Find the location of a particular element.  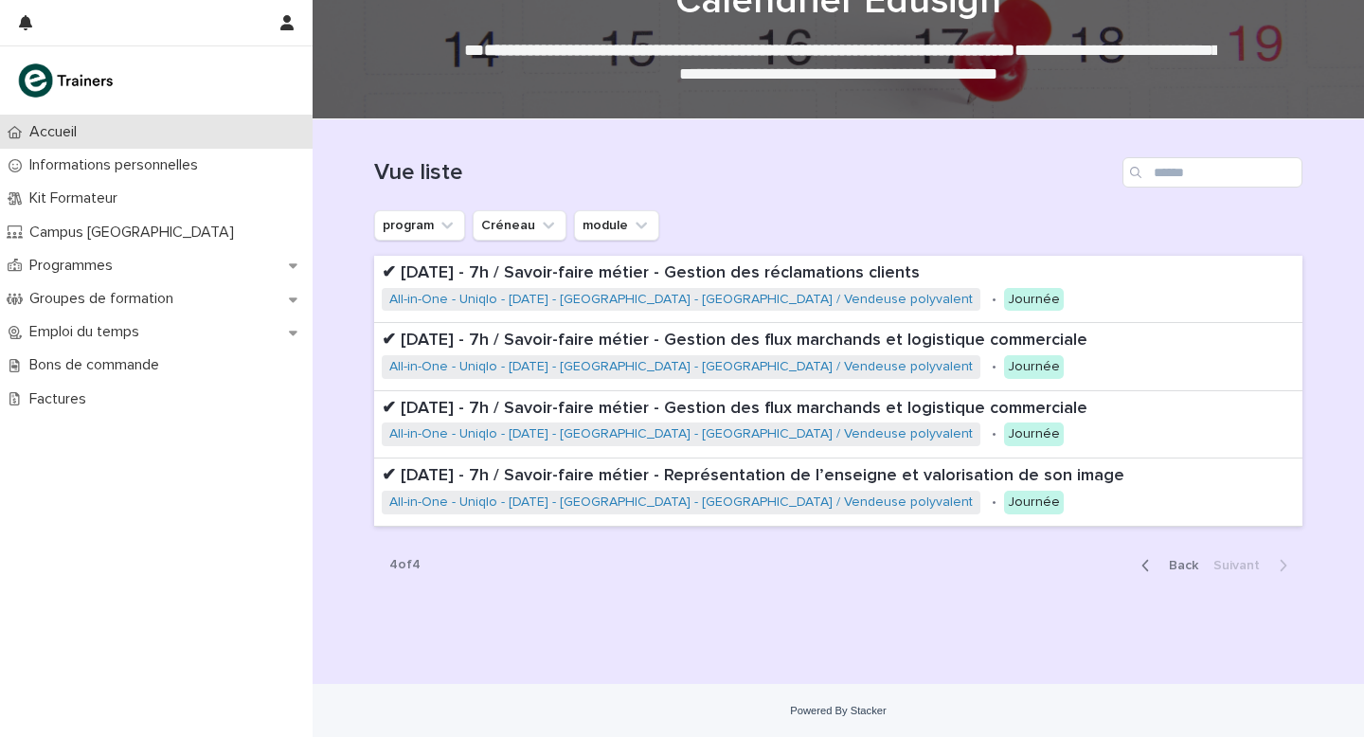

p: Groupes de formation is located at coordinates (105, 298).